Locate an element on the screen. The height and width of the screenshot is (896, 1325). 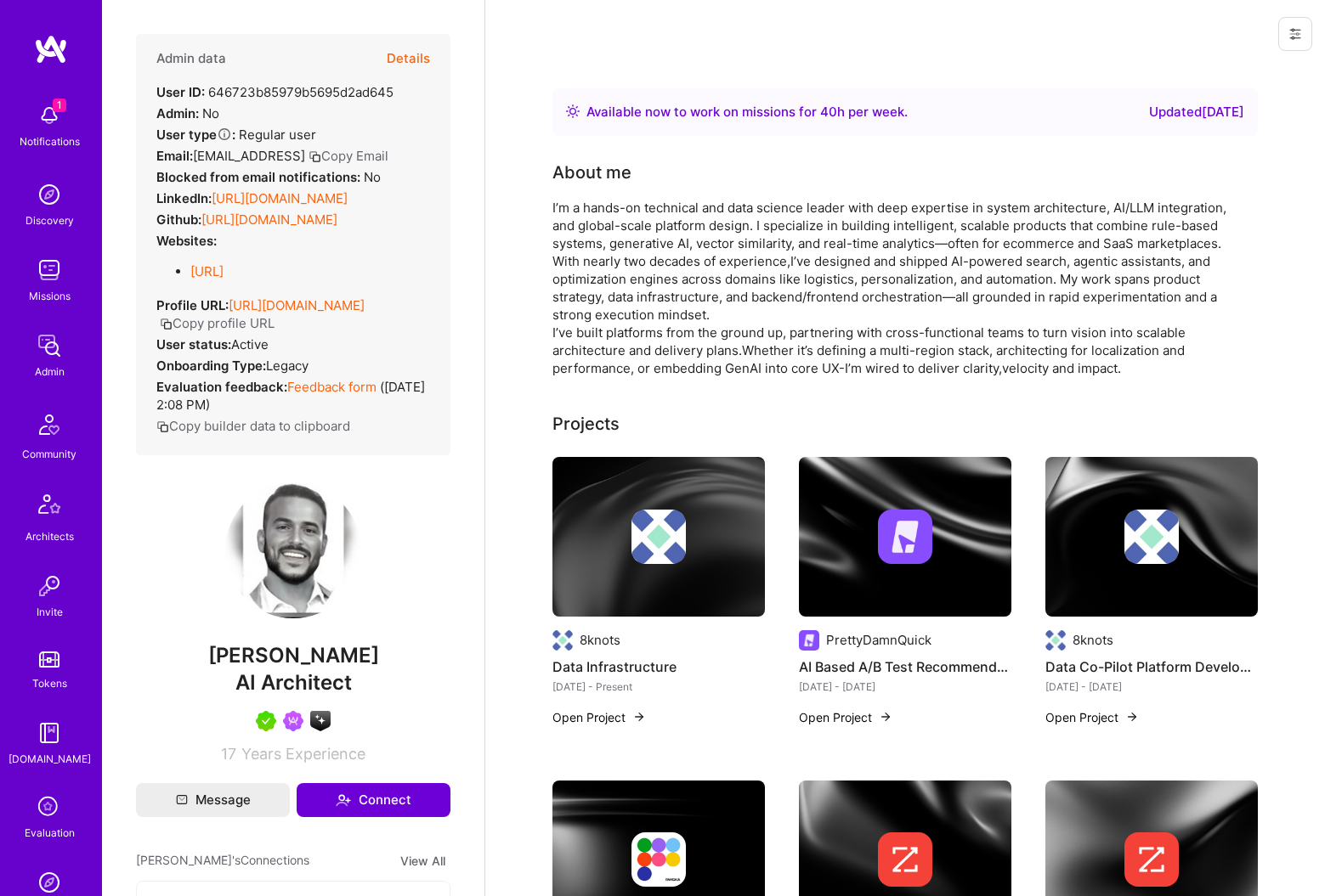
strong: Github: is located at coordinates (178, 219).